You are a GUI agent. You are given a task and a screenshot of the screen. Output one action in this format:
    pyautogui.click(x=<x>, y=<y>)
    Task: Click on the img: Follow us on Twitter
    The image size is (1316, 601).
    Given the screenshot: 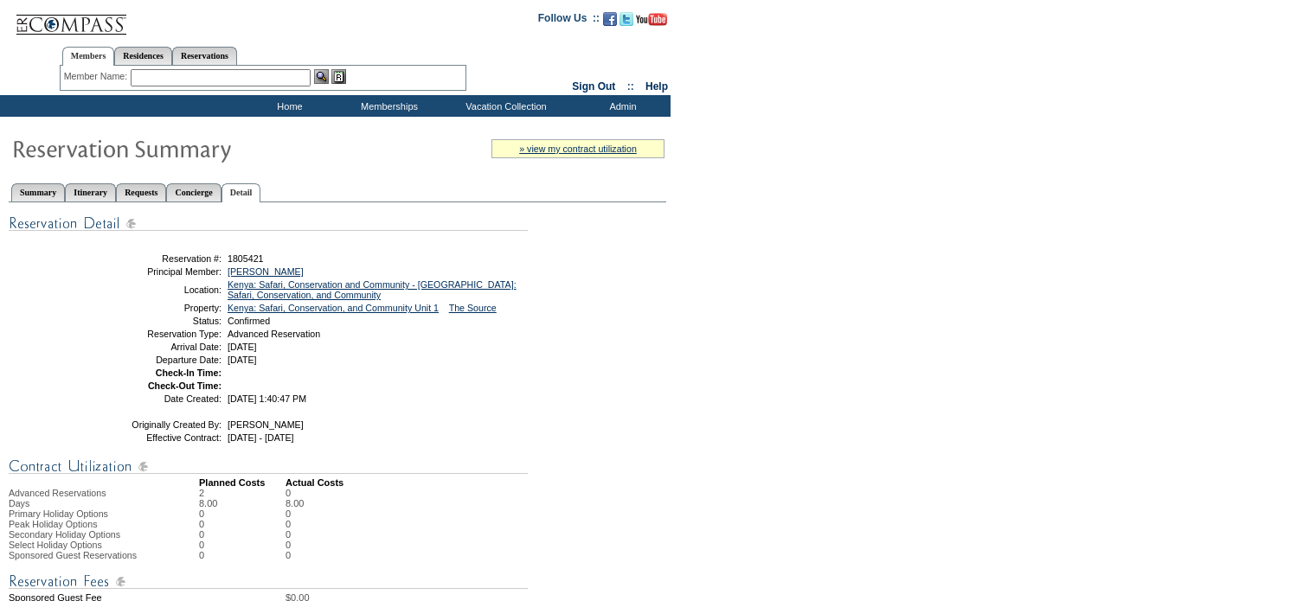 What is the action you would take?
    pyautogui.click(x=626, y=19)
    